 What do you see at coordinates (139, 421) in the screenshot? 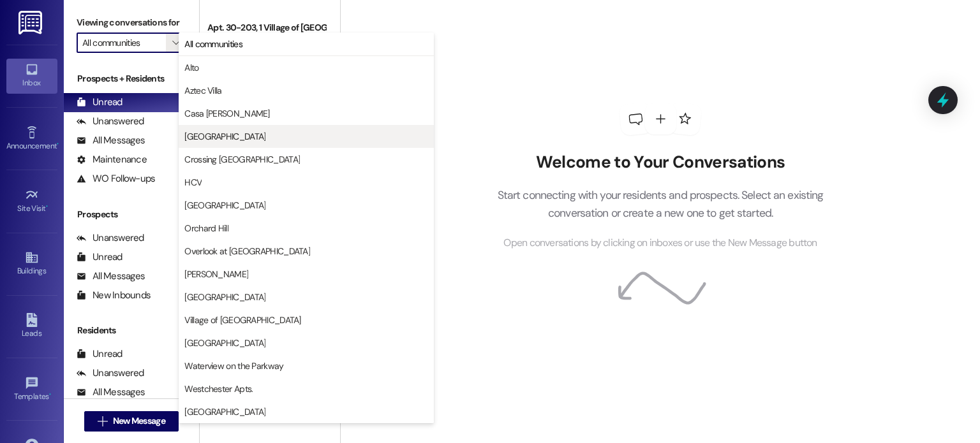
I see `span: New Message` at bounding box center [139, 421].